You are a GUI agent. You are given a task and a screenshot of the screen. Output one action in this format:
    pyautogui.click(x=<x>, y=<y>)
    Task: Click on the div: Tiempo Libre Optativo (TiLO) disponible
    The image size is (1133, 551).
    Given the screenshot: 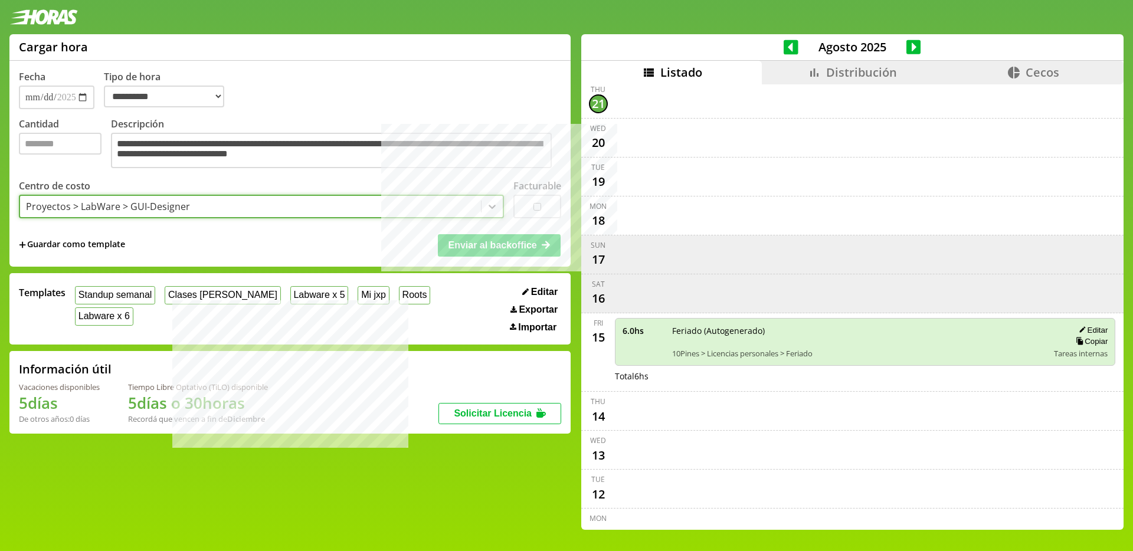 What is the action you would take?
    pyautogui.click(x=198, y=387)
    